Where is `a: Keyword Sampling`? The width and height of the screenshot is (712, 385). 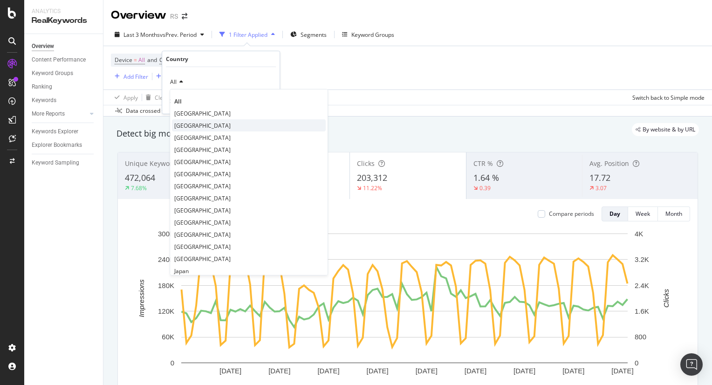
a: Keyword Sampling is located at coordinates (64, 163).